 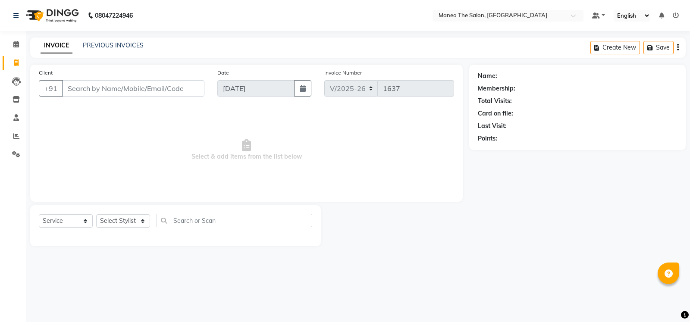 What do you see at coordinates (488, 76) in the screenshot?
I see `div: Name:` at bounding box center [488, 76].